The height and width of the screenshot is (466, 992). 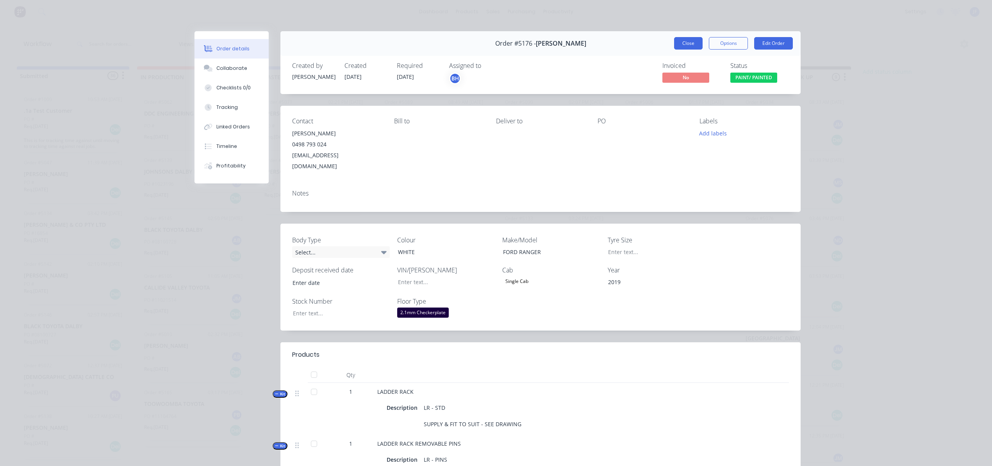 I want to click on button: PAINT/ PAINTED, so click(x=753, y=78).